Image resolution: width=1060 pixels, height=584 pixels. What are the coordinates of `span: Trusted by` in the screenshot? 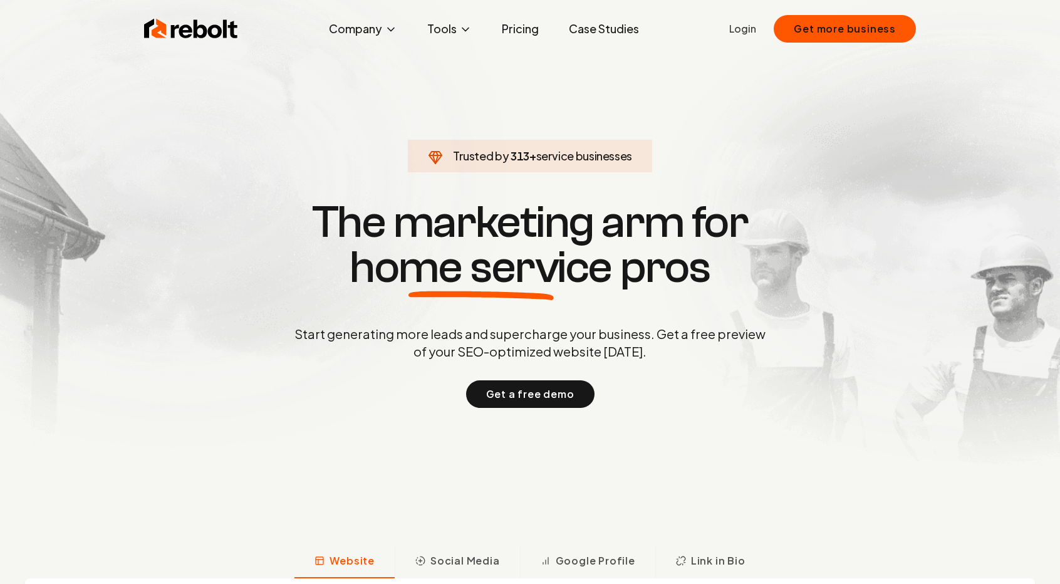 It's located at (480, 155).